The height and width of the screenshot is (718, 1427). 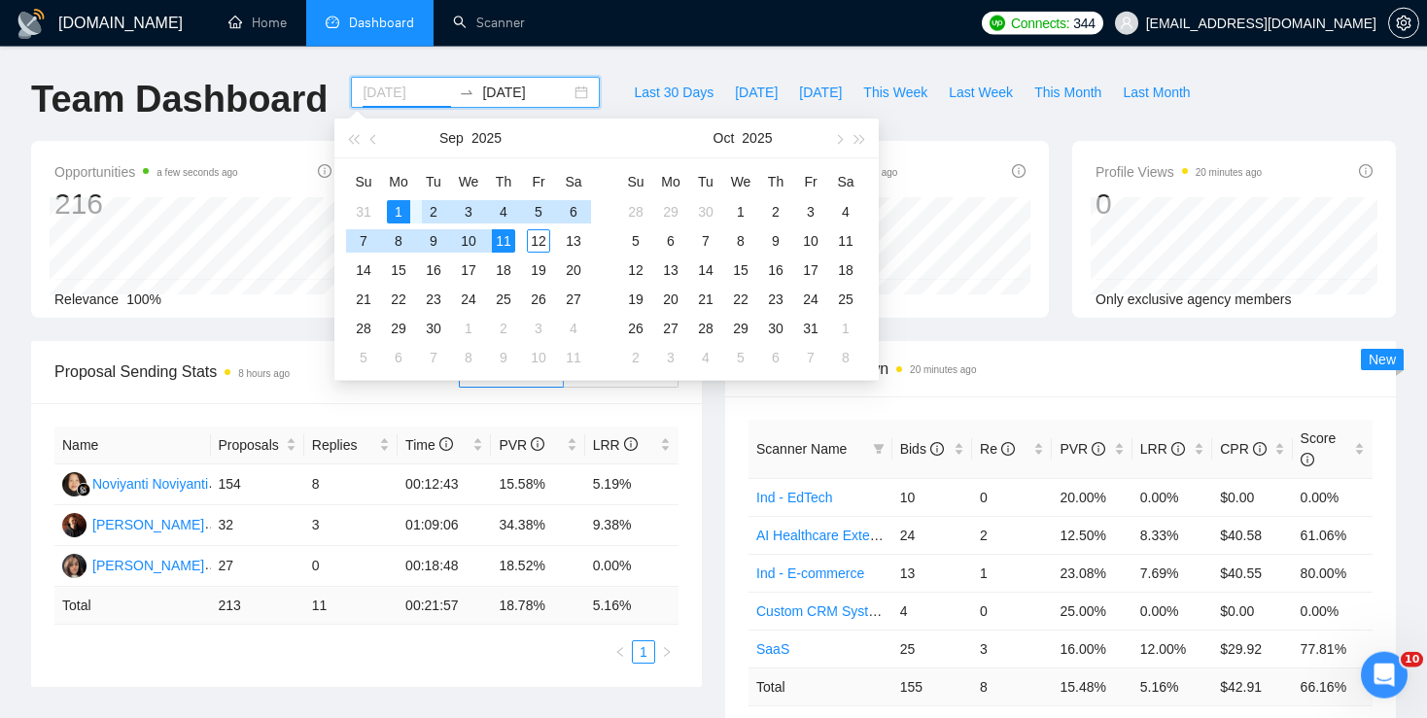 I want to click on span: user, so click(x=1126, y=23).